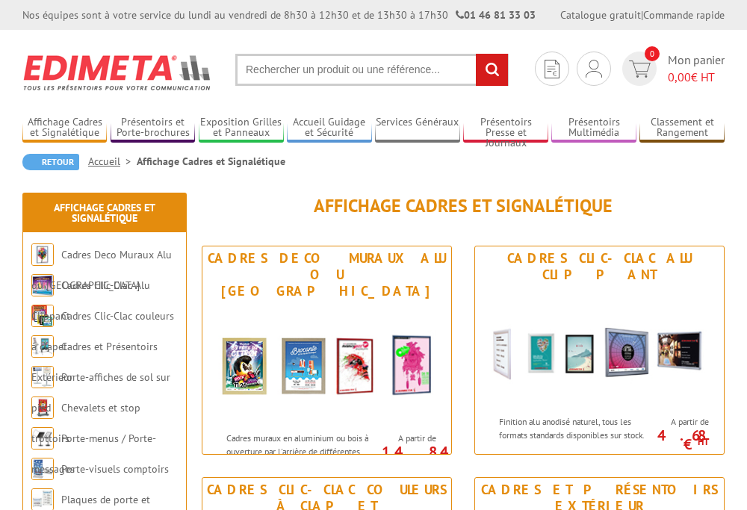 This screenshot has width=747, height=510. I want to click on p: 4.68 €, so click(681, 440).